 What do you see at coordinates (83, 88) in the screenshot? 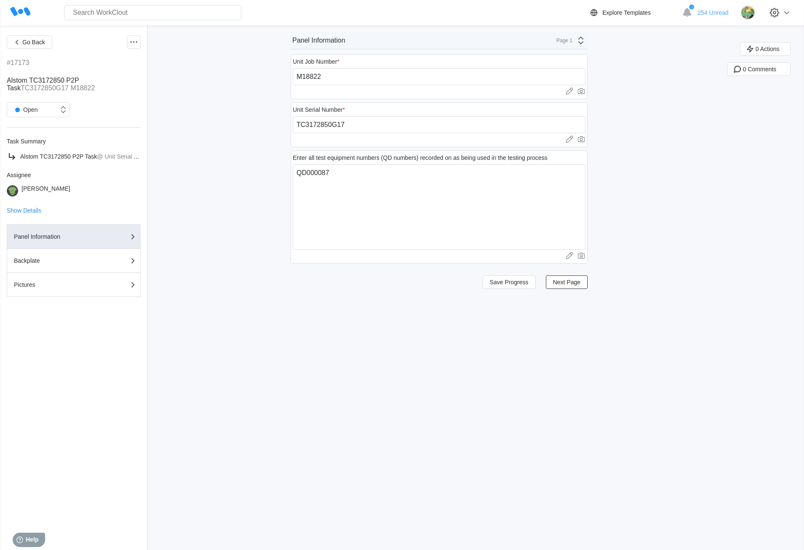
I see `mark: M18822` at bounding box center [83, 88].